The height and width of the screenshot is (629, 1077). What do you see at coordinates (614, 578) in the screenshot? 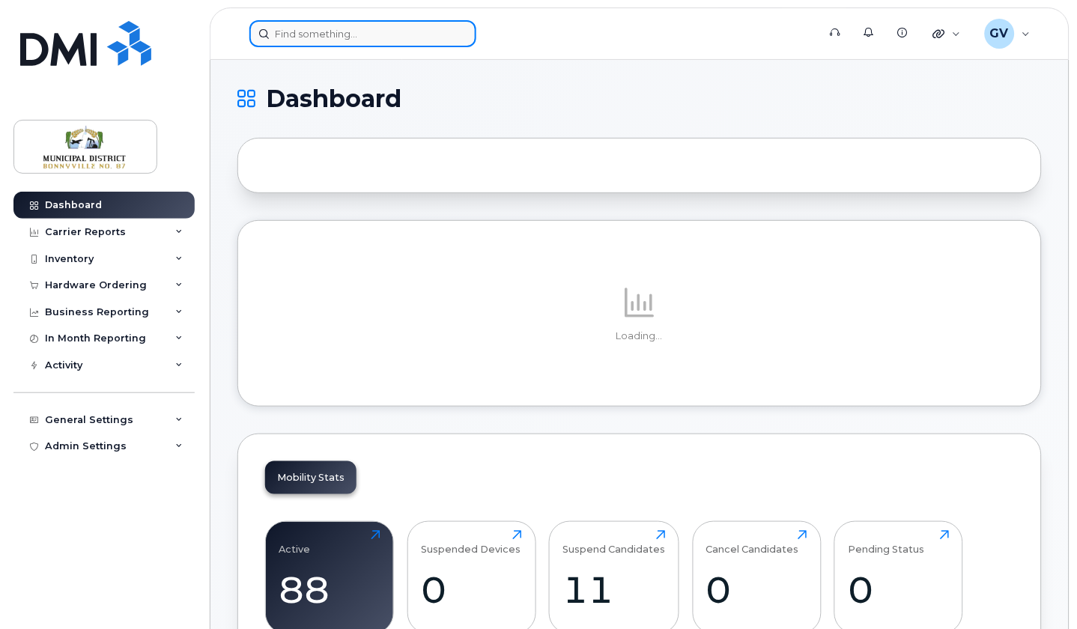
I see `a: Suspend Candidates11` at bounding box center [614, 578].